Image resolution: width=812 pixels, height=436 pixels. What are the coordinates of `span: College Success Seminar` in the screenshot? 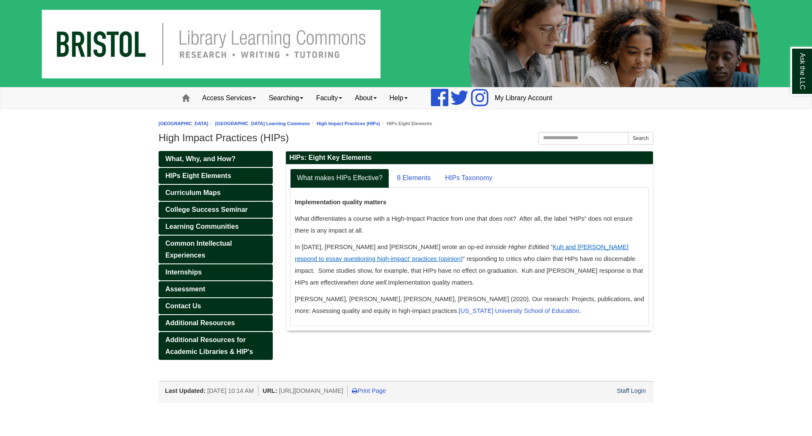 It's located at (206, 209).